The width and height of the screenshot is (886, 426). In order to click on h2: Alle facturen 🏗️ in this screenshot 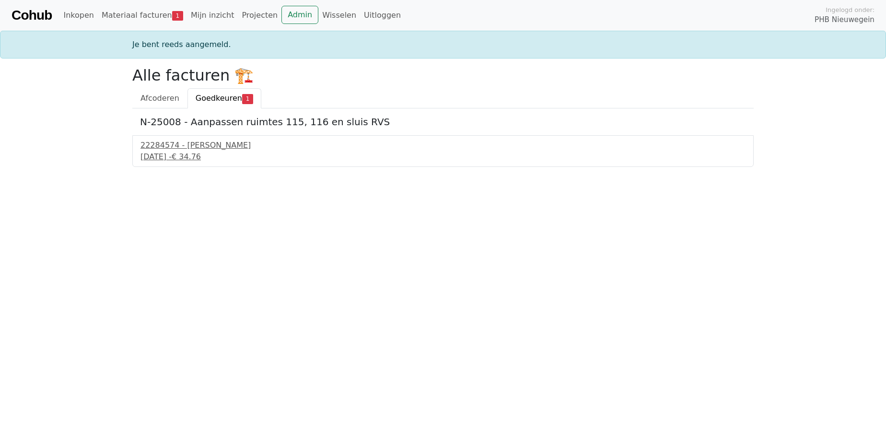, I will do `click(443, 75)`.